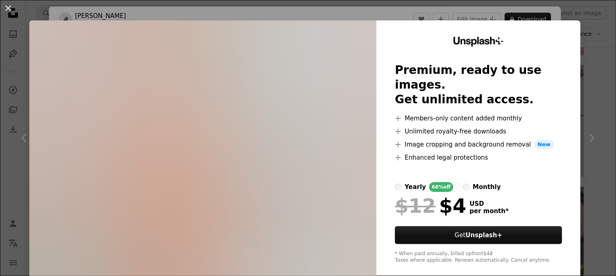  I want to click on div: monthly, so click(487, 187).